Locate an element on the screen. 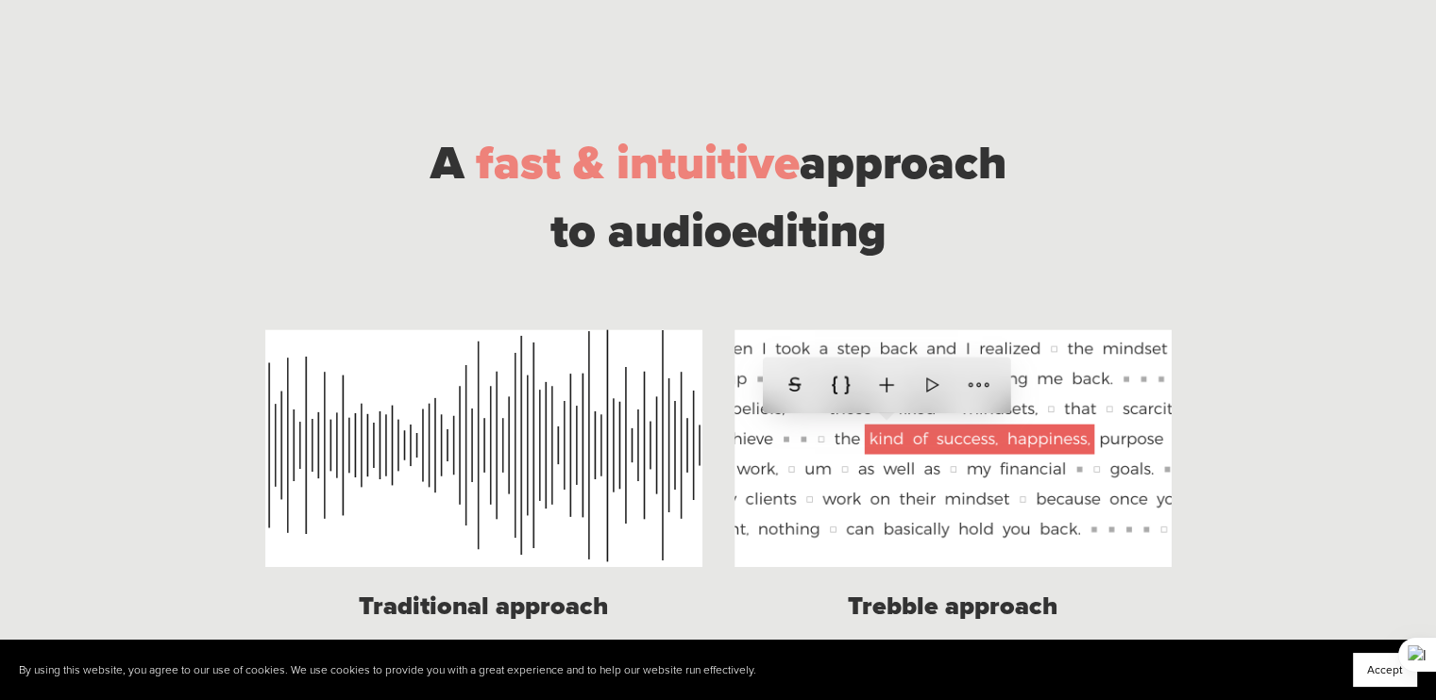  span: fast & intuitive is located at coordinates (637, 163).